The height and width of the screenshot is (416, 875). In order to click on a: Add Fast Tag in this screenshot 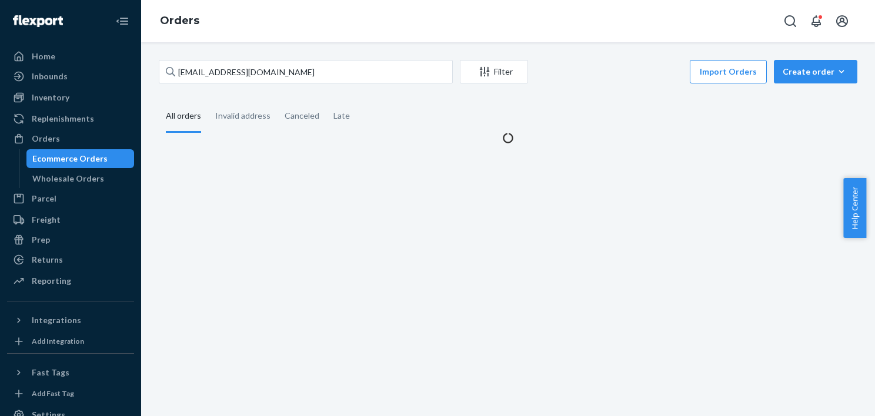, I will do `click(71, 394)`.